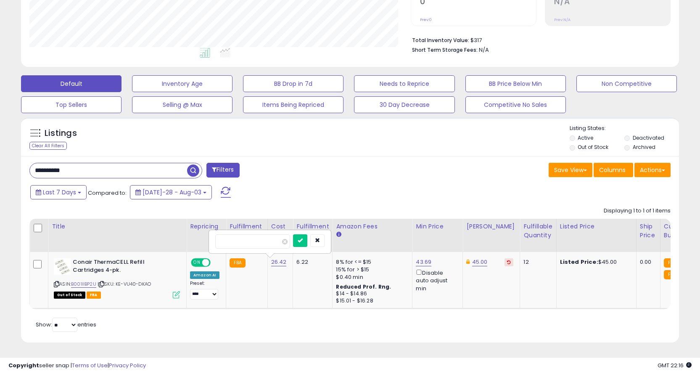  I want to click on span: All listings that are currently out of stock and unavailable for purchase on Amazon, so click(69, 295).